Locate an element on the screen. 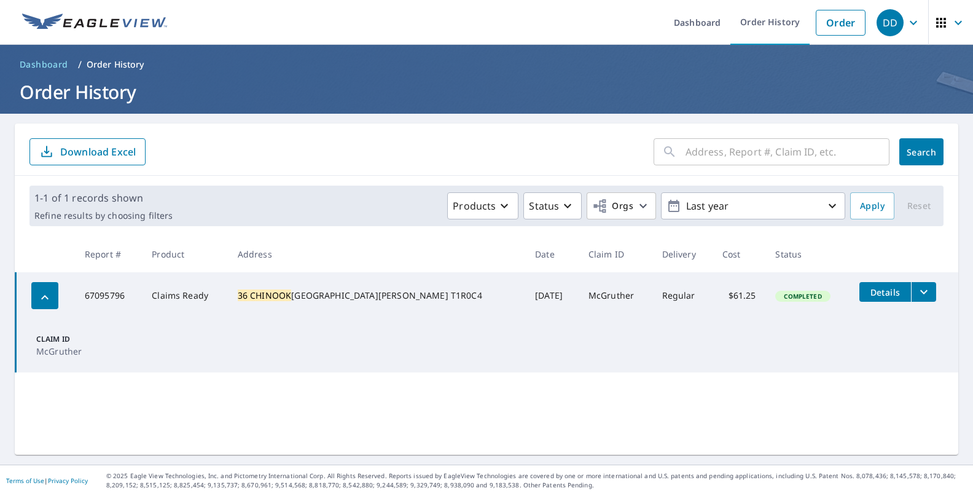 The height and width of the screenshot is (496, 973). span: Details is located at coordinates (885, 292).